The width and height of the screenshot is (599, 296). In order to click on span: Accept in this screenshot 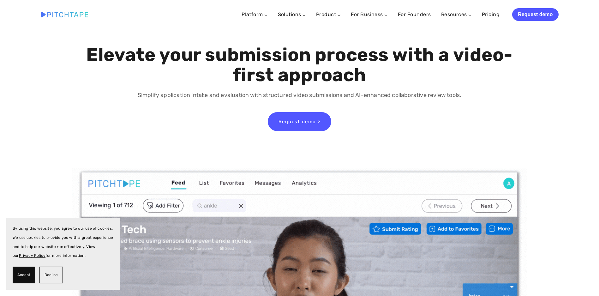, I will do `click(24, 275)`.